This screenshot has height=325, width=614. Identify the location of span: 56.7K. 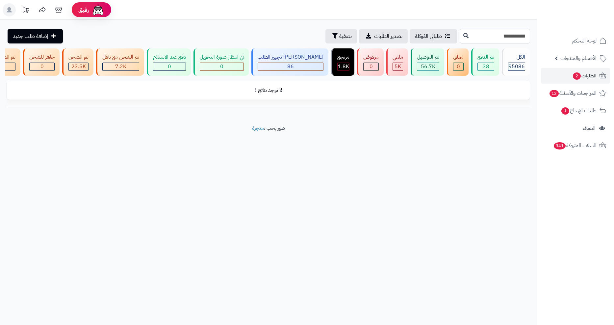
(428, 66).